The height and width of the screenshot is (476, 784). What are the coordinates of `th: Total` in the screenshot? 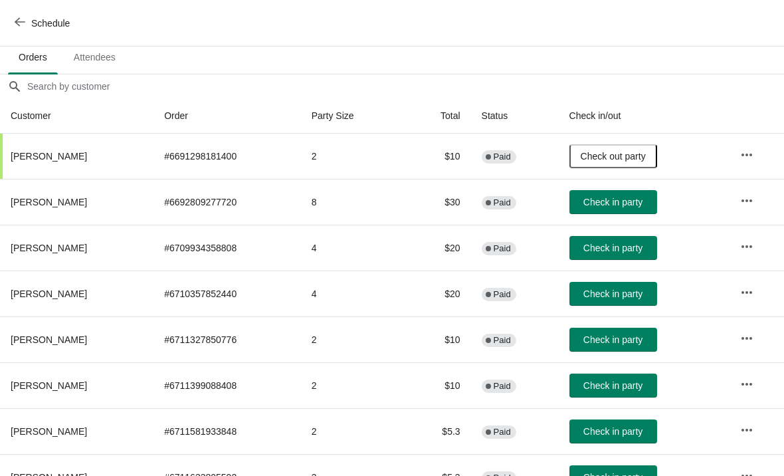 It's located at (435, 116).